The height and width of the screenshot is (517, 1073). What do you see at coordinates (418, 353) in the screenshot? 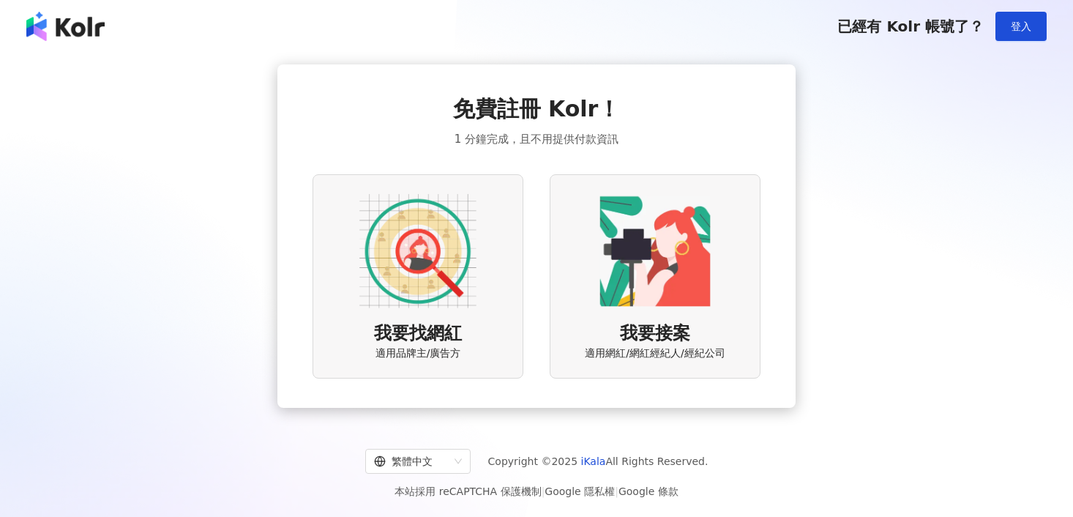
I see `span: 適用品牌主/廣告方` at bounding box center [418, 353].